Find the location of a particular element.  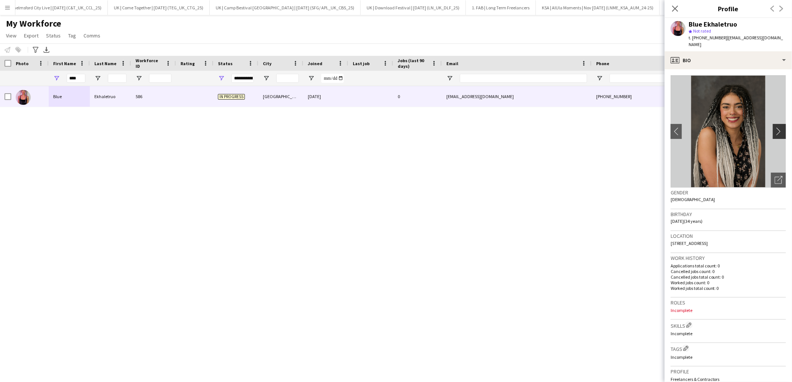

span: Joined is located at coordinates (315, 63).